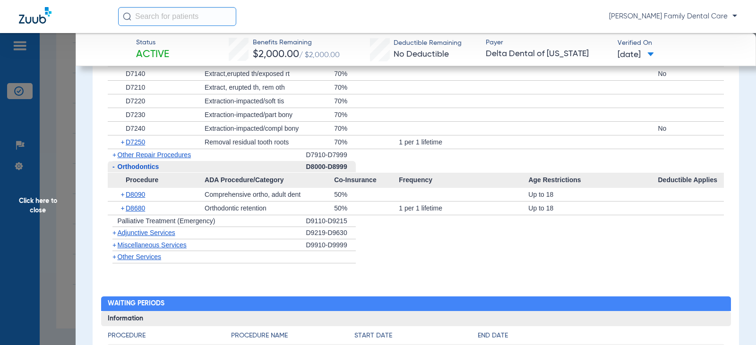 The image size is (756, 345). What do you see at coordinates (331, 233) in the screenshot?
I see `div: D9219-D9630` at bounding box center [331, 233].